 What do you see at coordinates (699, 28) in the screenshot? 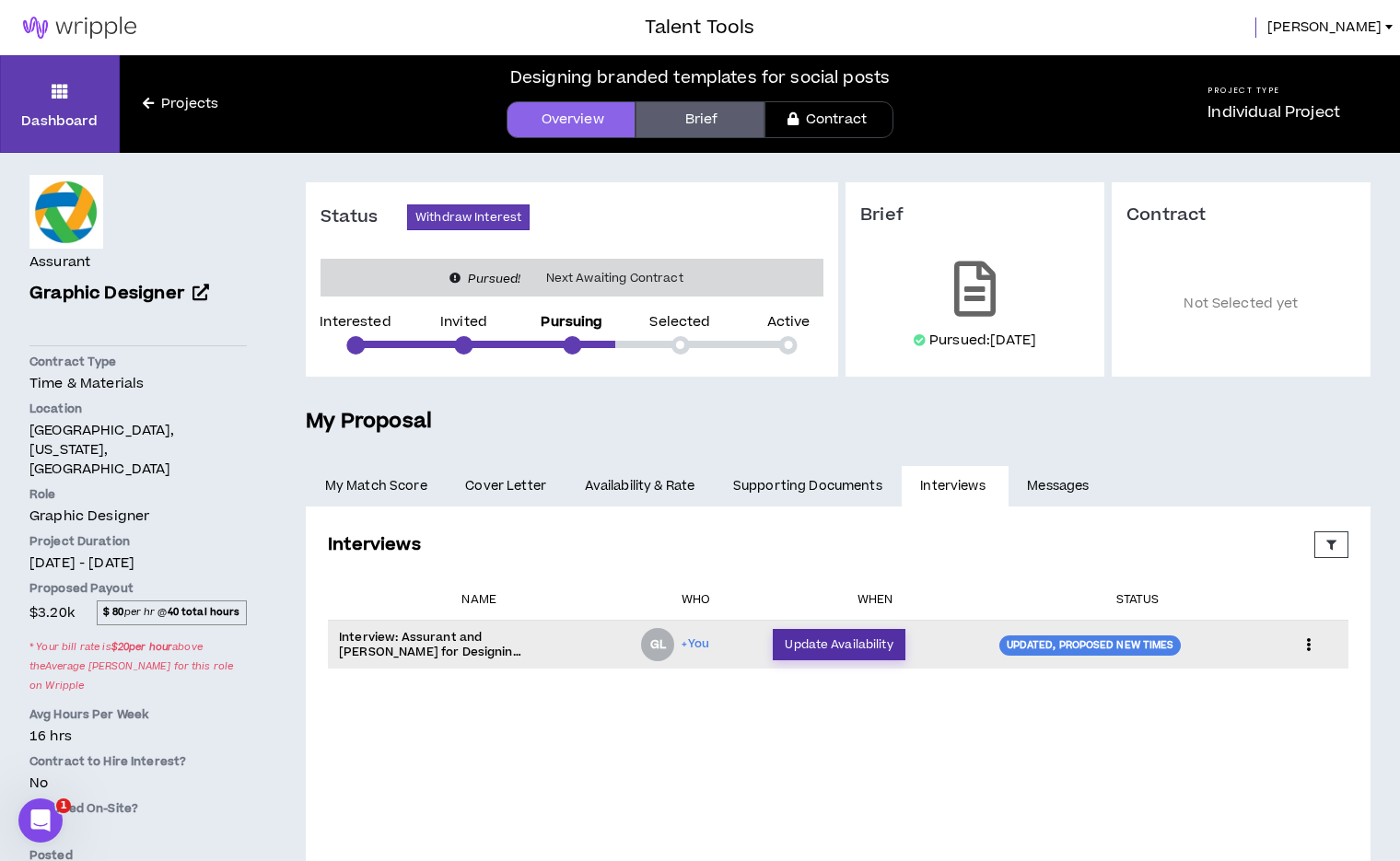
I see `h3: Talent Tools` at bounding box center [699, 28].